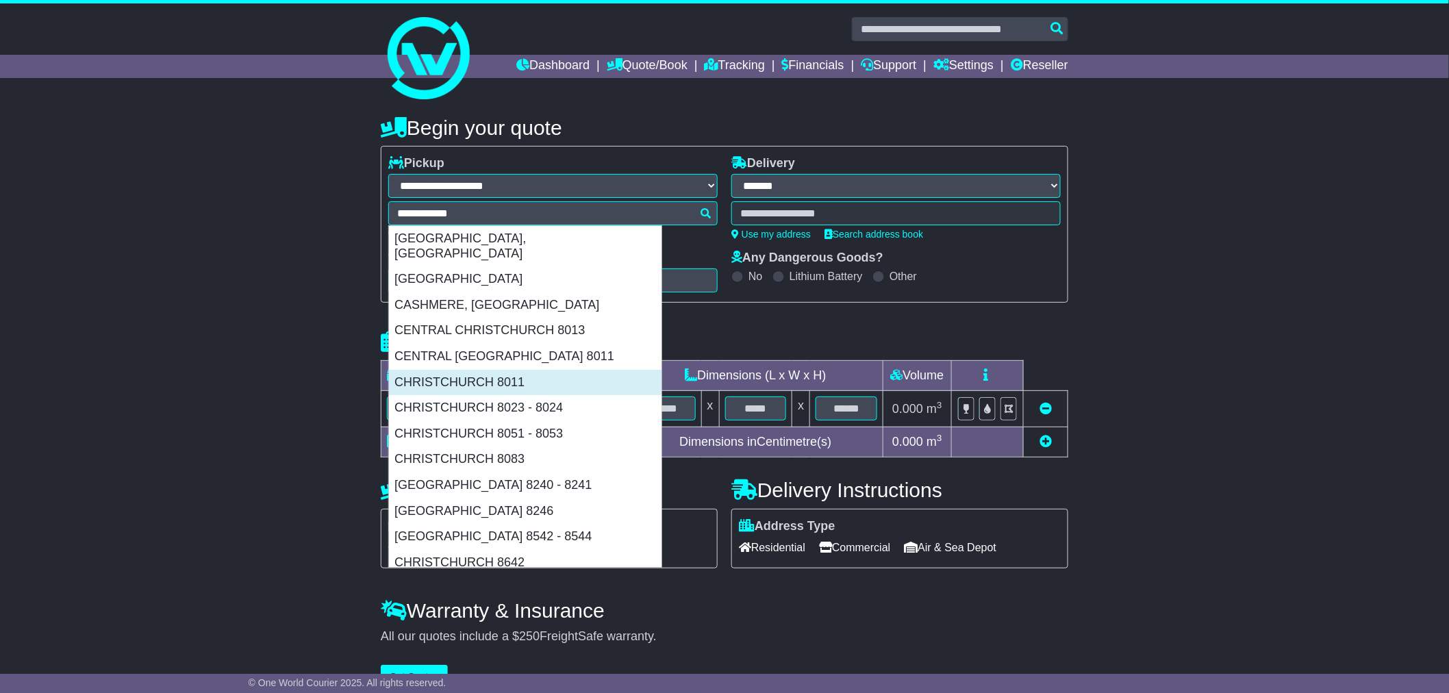 The image size is (1449, 693). Describe the element at coordinates (855, 547) in the screenshot. I see `span: Commercial` at that location.